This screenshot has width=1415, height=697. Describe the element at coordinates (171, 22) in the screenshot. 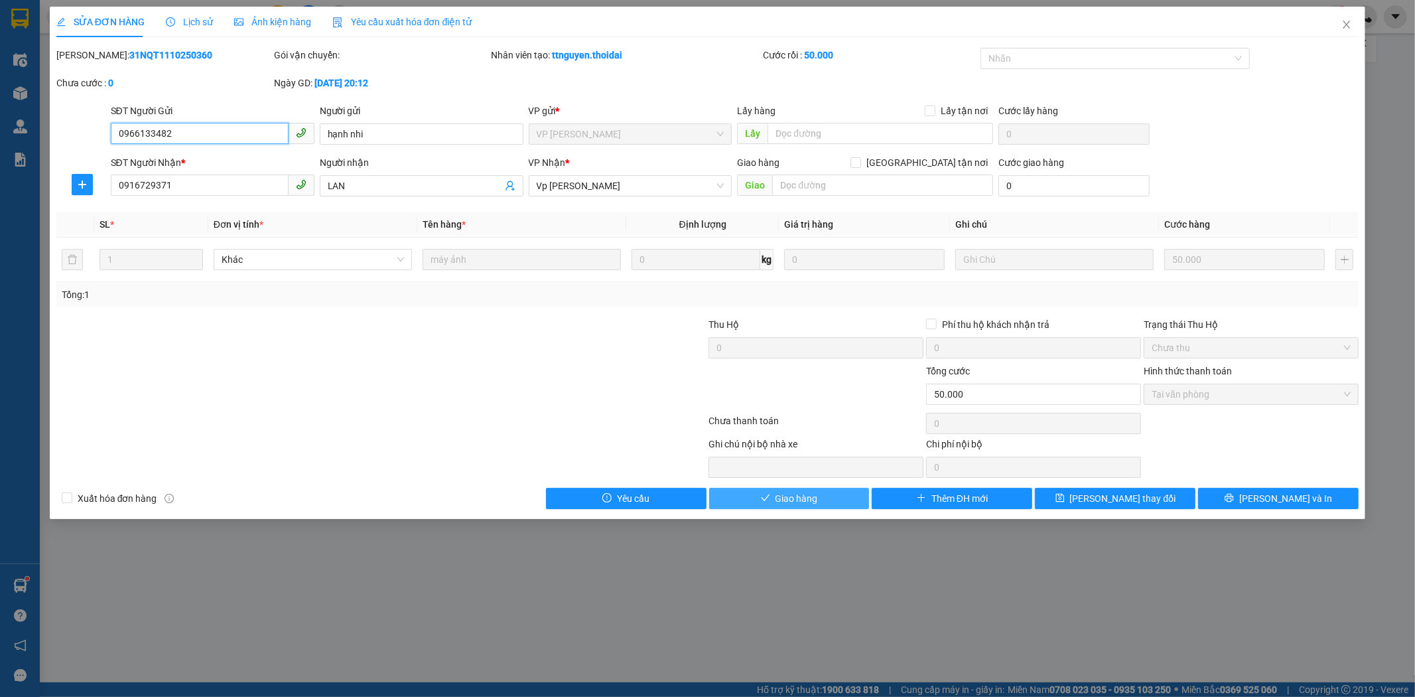

I see `span: clock-circle` at that location.